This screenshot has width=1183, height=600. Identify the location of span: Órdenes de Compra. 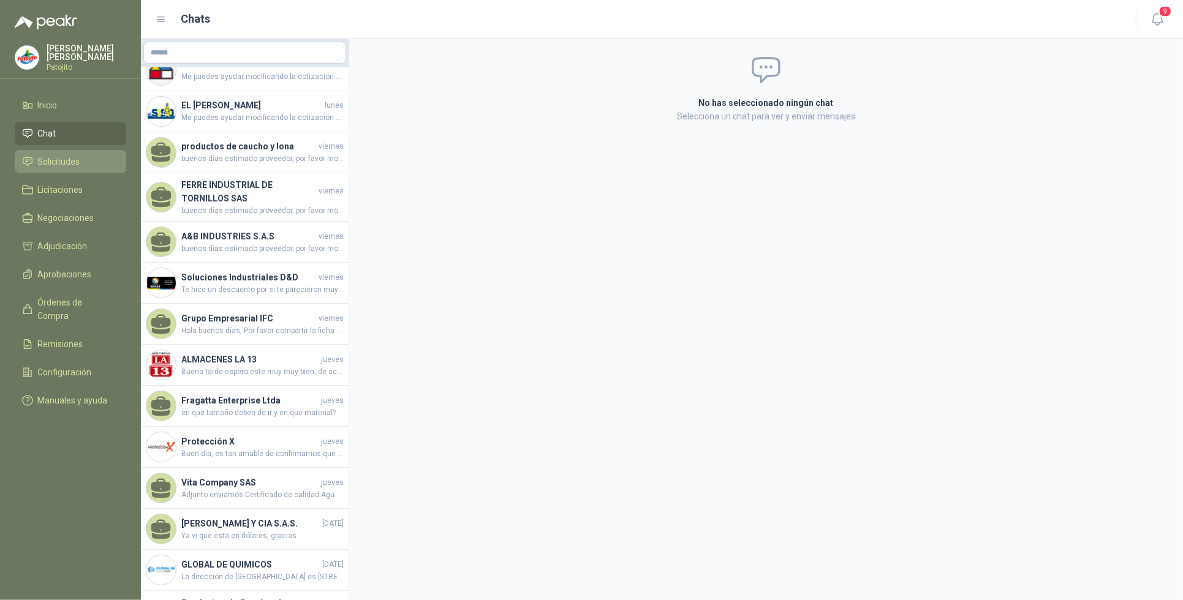
(76, 309).